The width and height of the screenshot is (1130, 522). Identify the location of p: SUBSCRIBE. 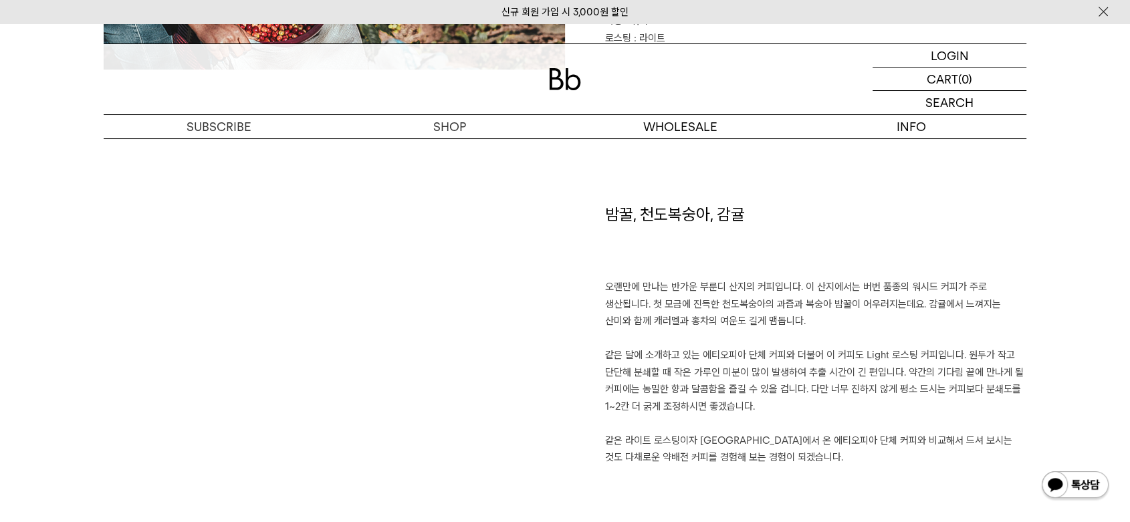
(219, 126).